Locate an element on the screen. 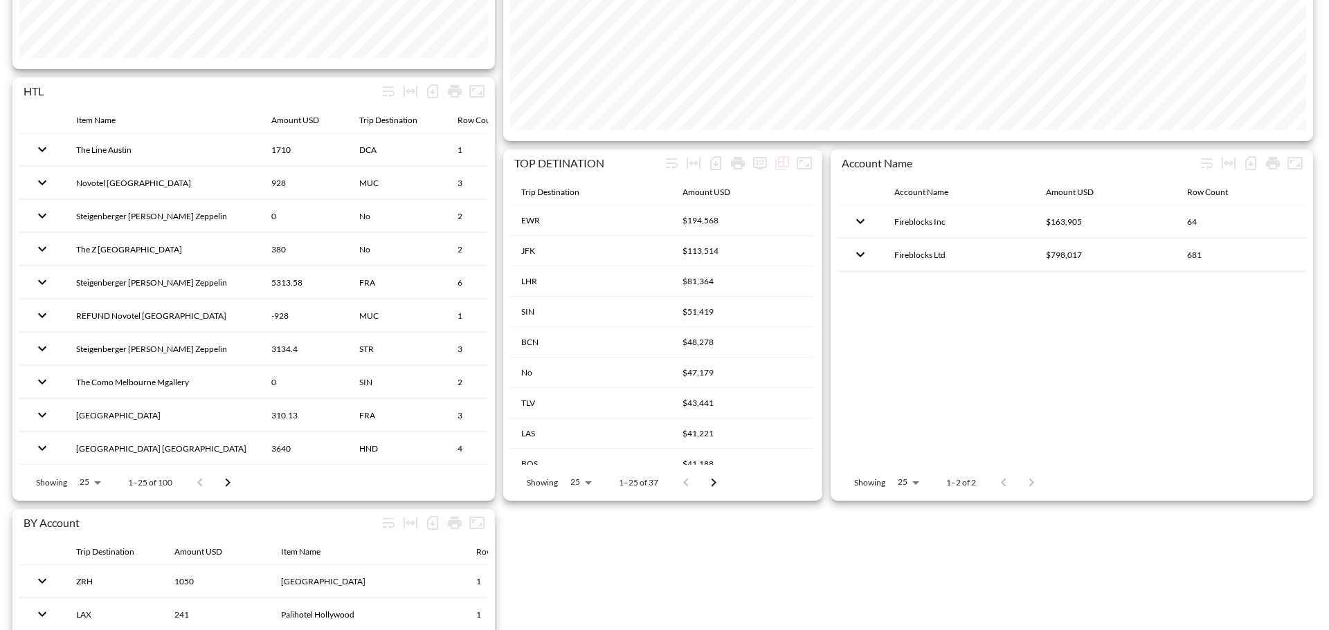 This screenshot has width=1329, height=630. th: 64 is located at coordinates (1241, 221).